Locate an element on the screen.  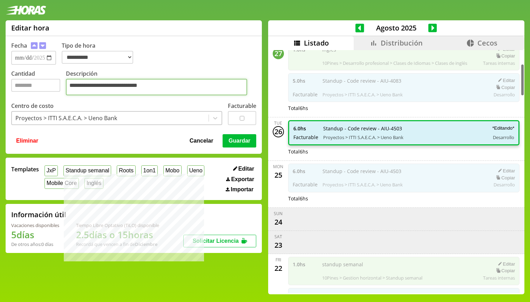
span: Distribución is located at coordinates (402, 43).